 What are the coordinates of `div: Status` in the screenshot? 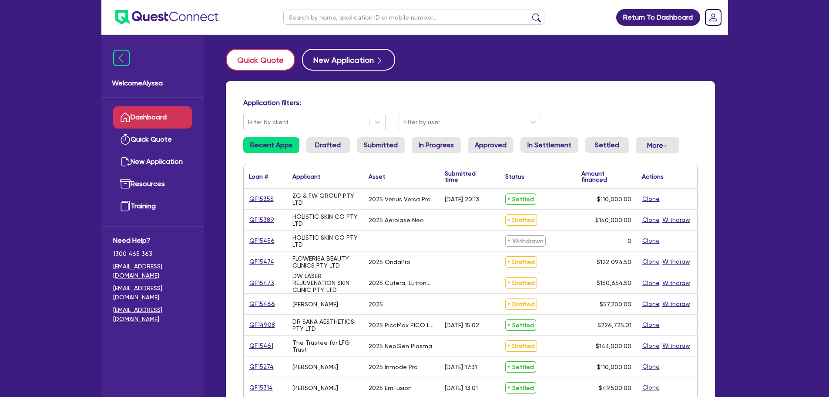 It's located at (515, 176).